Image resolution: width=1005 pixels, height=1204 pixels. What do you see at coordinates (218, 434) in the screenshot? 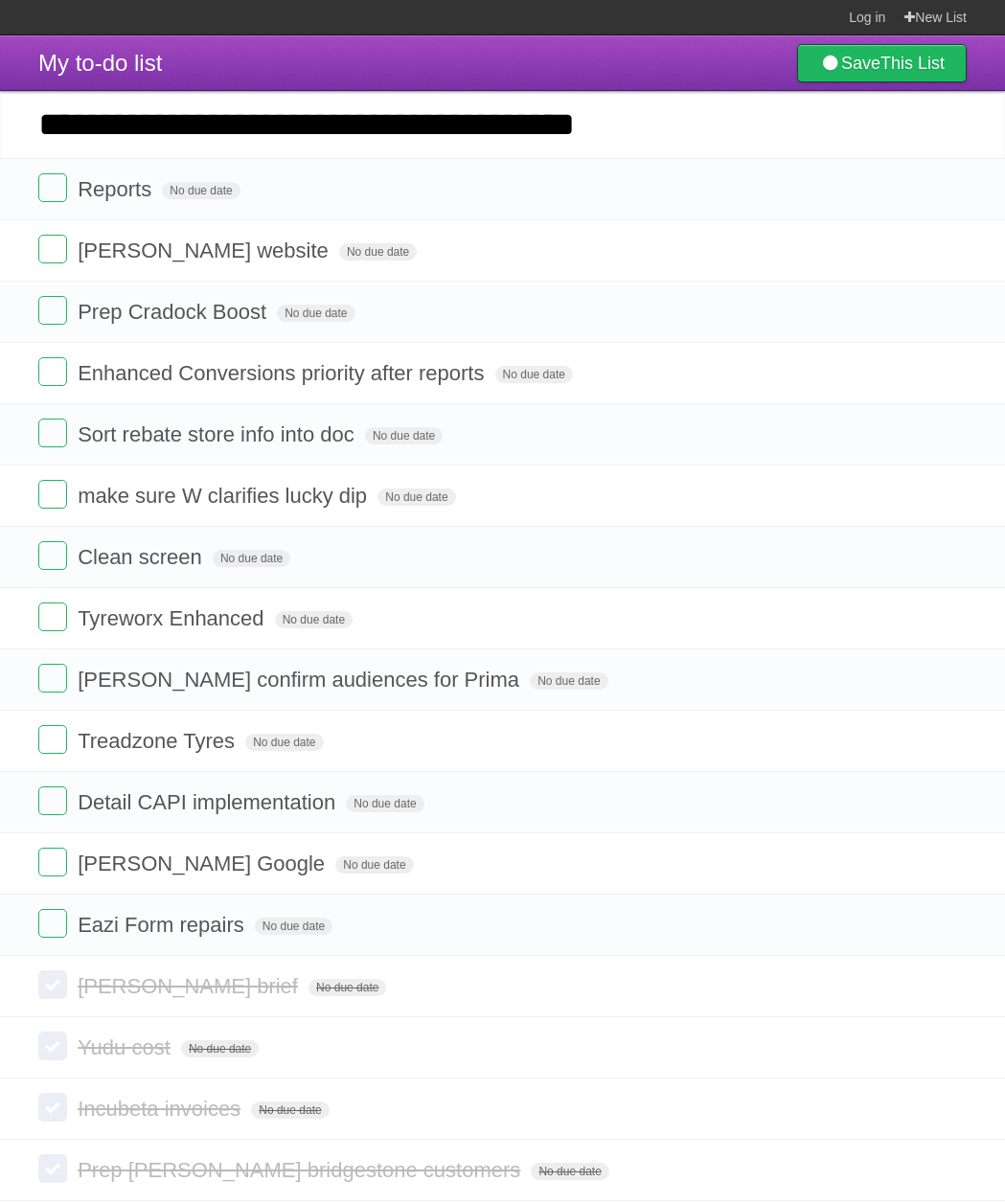
I see `span: Sort rebate store info into doc` at bounding box center [218, 434].